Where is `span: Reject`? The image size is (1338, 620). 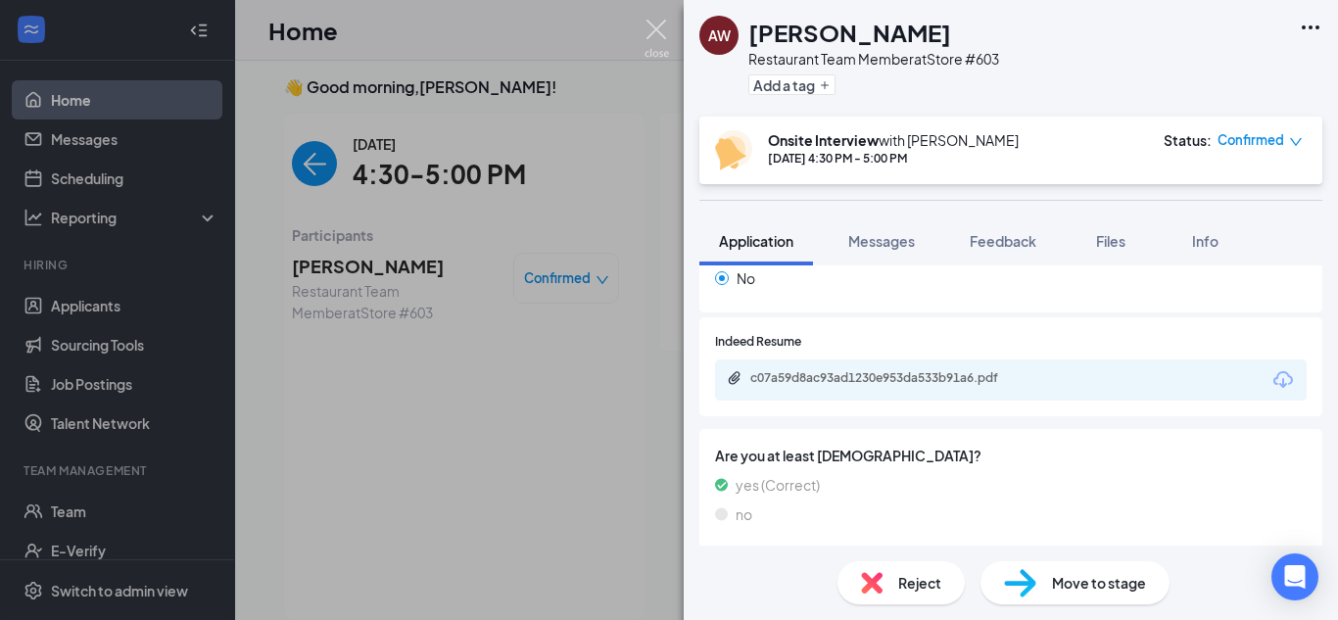 span: Reject is located at coordinates (920, 583).